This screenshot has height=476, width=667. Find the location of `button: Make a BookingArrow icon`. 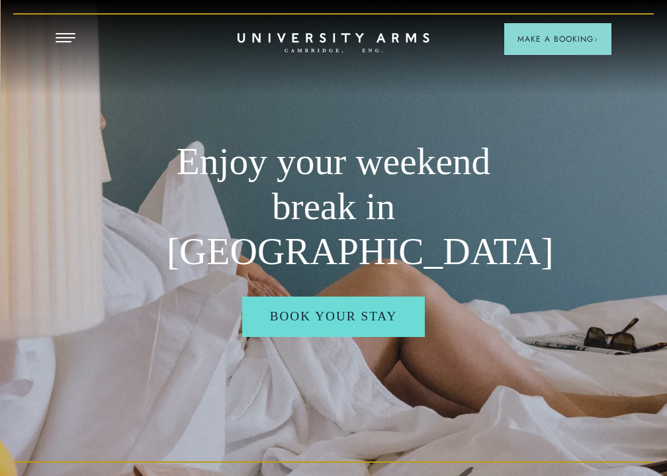

button: Make a BookingArrow icon is located at coordinates (558, 39).